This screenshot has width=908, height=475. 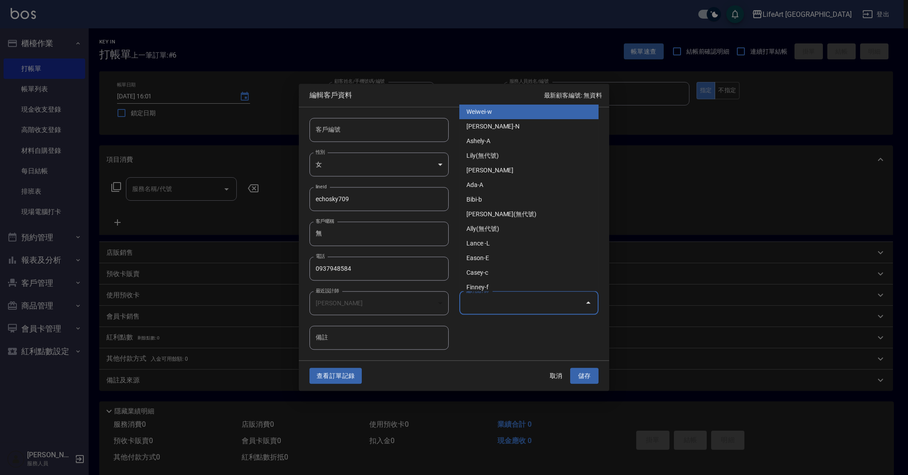 I want to click on button: Close, so click(x=589, y=303).